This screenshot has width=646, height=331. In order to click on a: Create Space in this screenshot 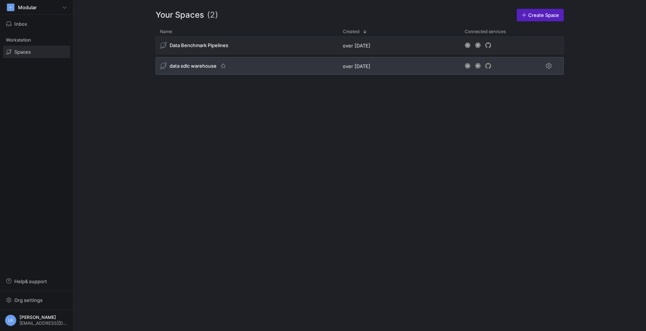, I will do `click(541, 15)`.